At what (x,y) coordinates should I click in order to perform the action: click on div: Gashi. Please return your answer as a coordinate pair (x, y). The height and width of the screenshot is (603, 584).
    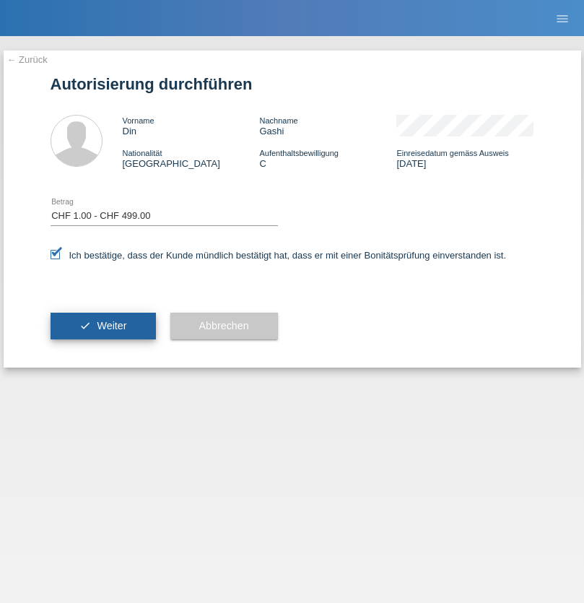
    Looking at the image, I should click on (328, 126).